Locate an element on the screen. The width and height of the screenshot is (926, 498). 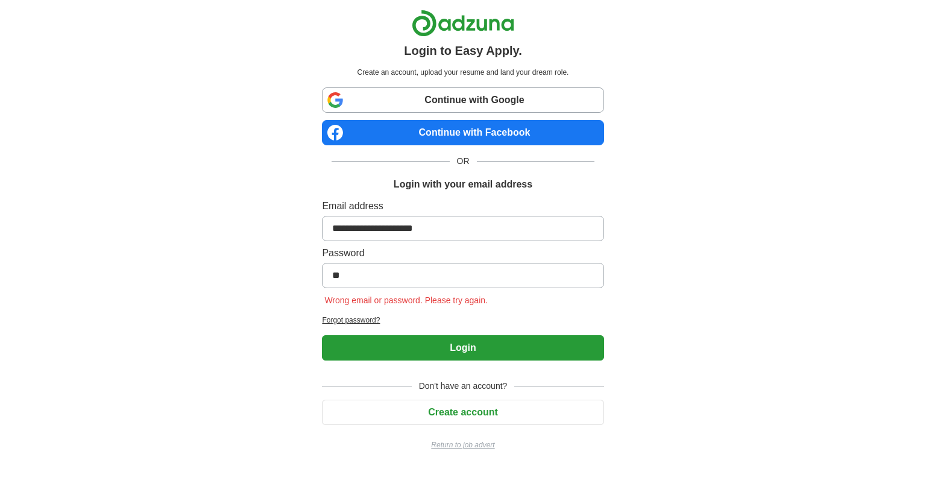
span: Don't have an account? is located at coordinates (463, 386).